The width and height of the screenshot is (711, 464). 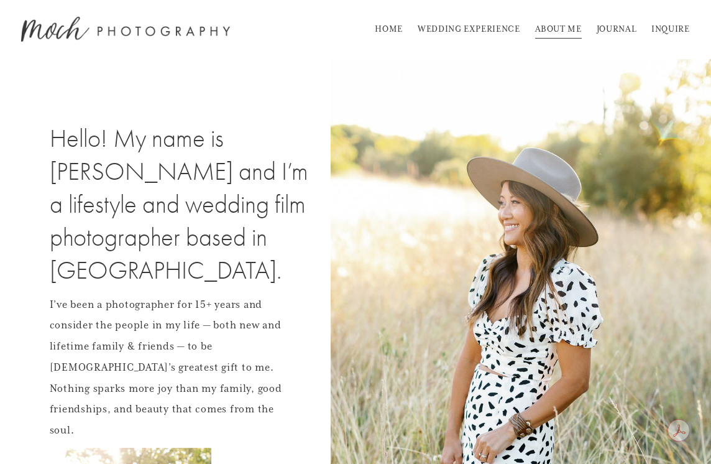 What do you see at coordinates (670, 29) in the screenshot?
I see `a: INQUIRE` at bounding box center [670, 29].